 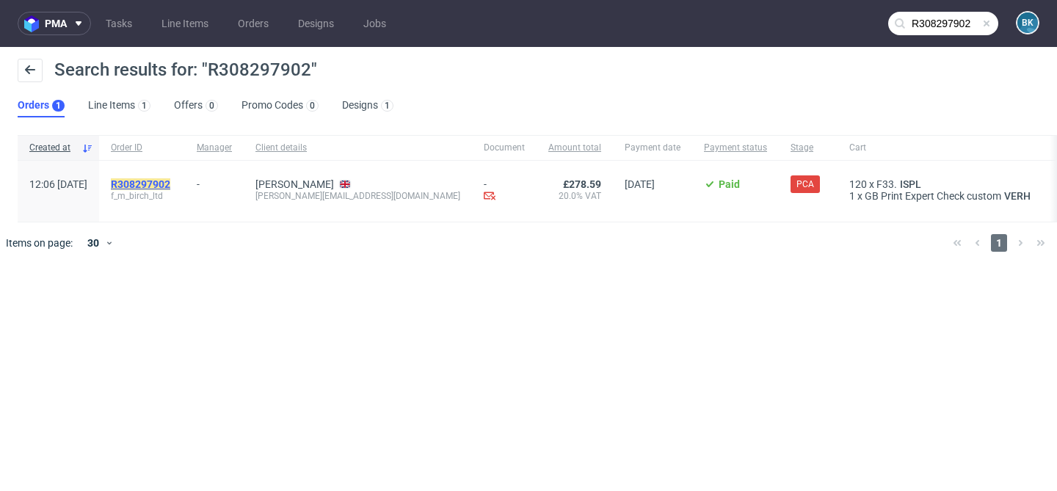 What do you see at coordinates (186, 70) in the screenshot?
I see `span: Search results for: "R308297902"` at bounding box center [186, 70].